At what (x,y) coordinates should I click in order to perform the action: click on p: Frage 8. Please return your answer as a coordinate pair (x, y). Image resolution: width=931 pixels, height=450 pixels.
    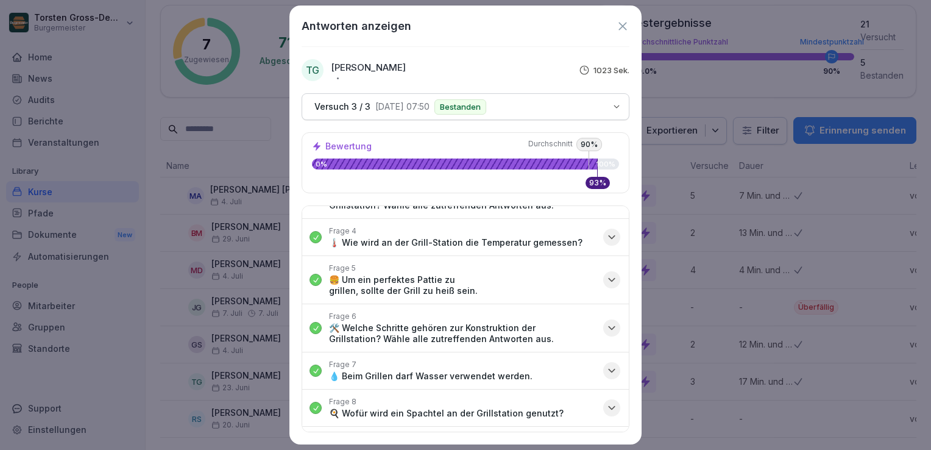
    Looking at the image, I should click on (342, 401).